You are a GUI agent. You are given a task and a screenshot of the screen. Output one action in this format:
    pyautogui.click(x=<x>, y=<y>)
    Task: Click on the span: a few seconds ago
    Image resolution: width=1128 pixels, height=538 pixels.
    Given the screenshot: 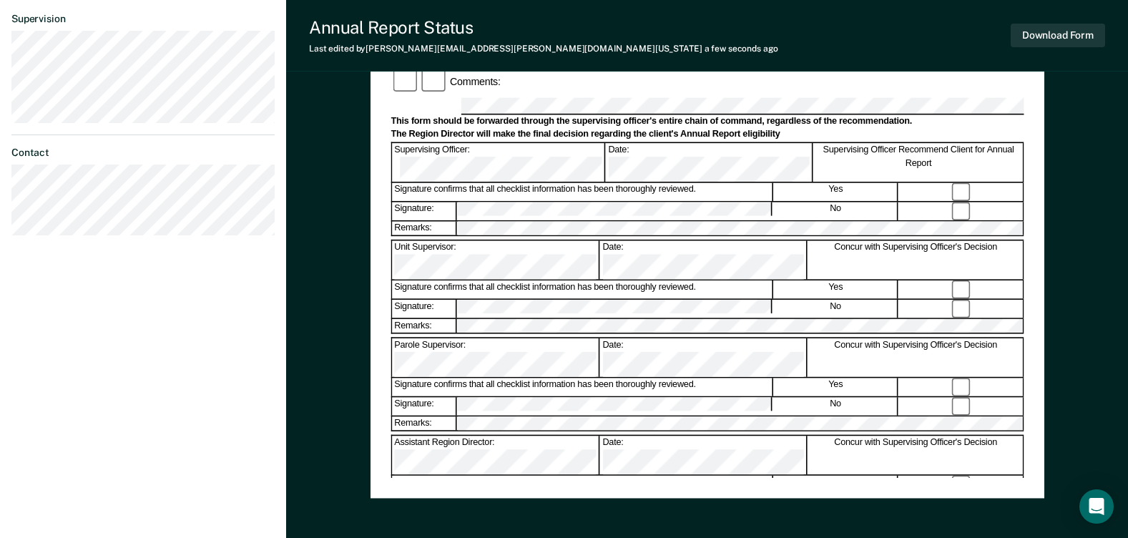 What is the action you would take?
    pyautogui.click(x=741, y=49)
    